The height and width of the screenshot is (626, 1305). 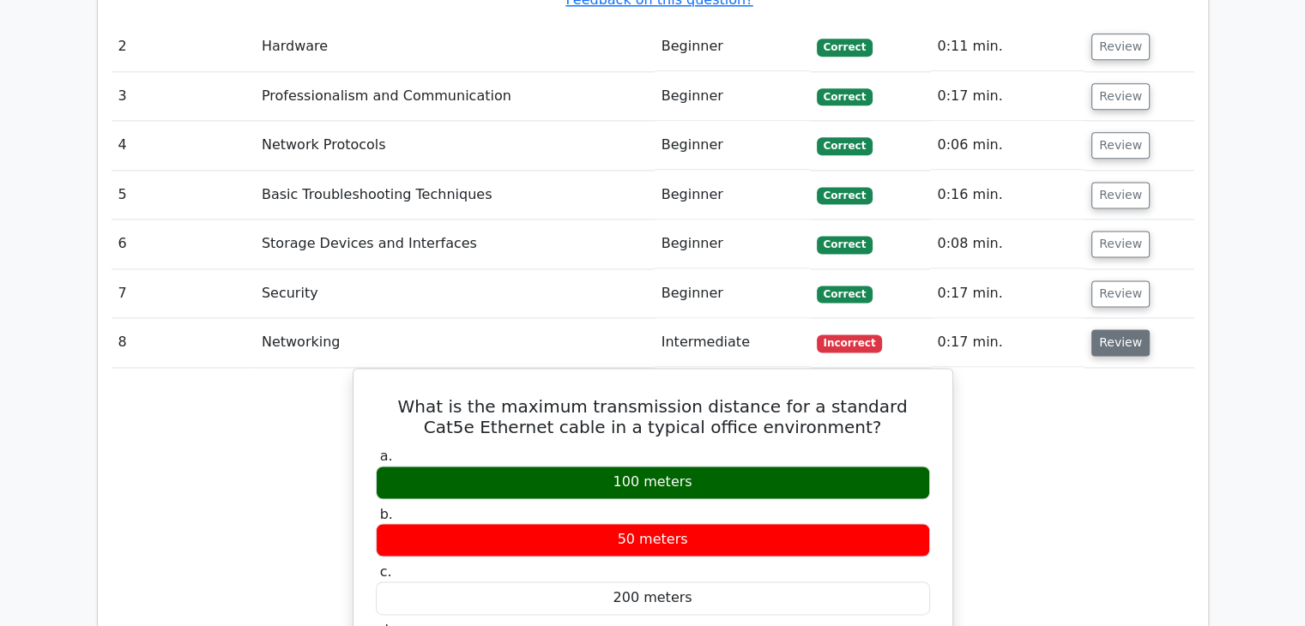 What do you see at coordinates (653, 598) in the screenshot?
I see `div: 200 meters` at bounding box center [653, 598].